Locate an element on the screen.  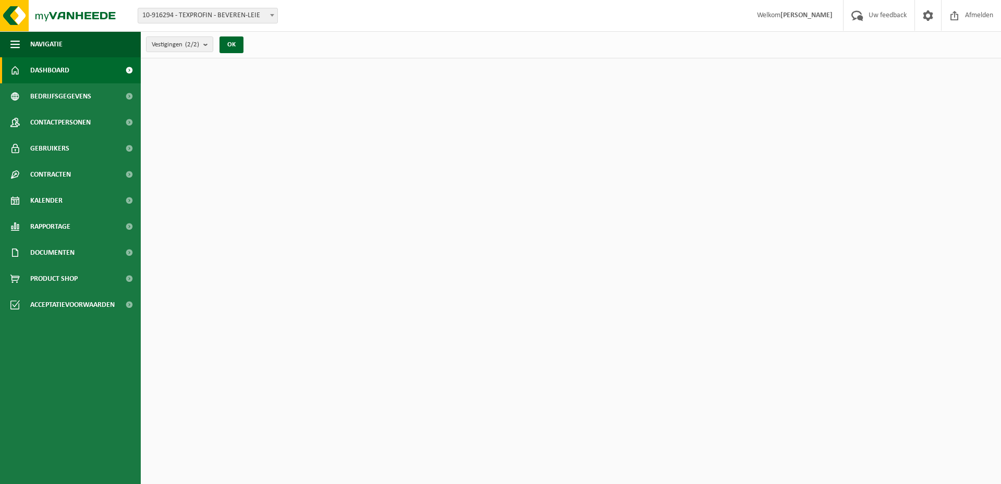
span: Kalender is located at coordinates (46, 201).